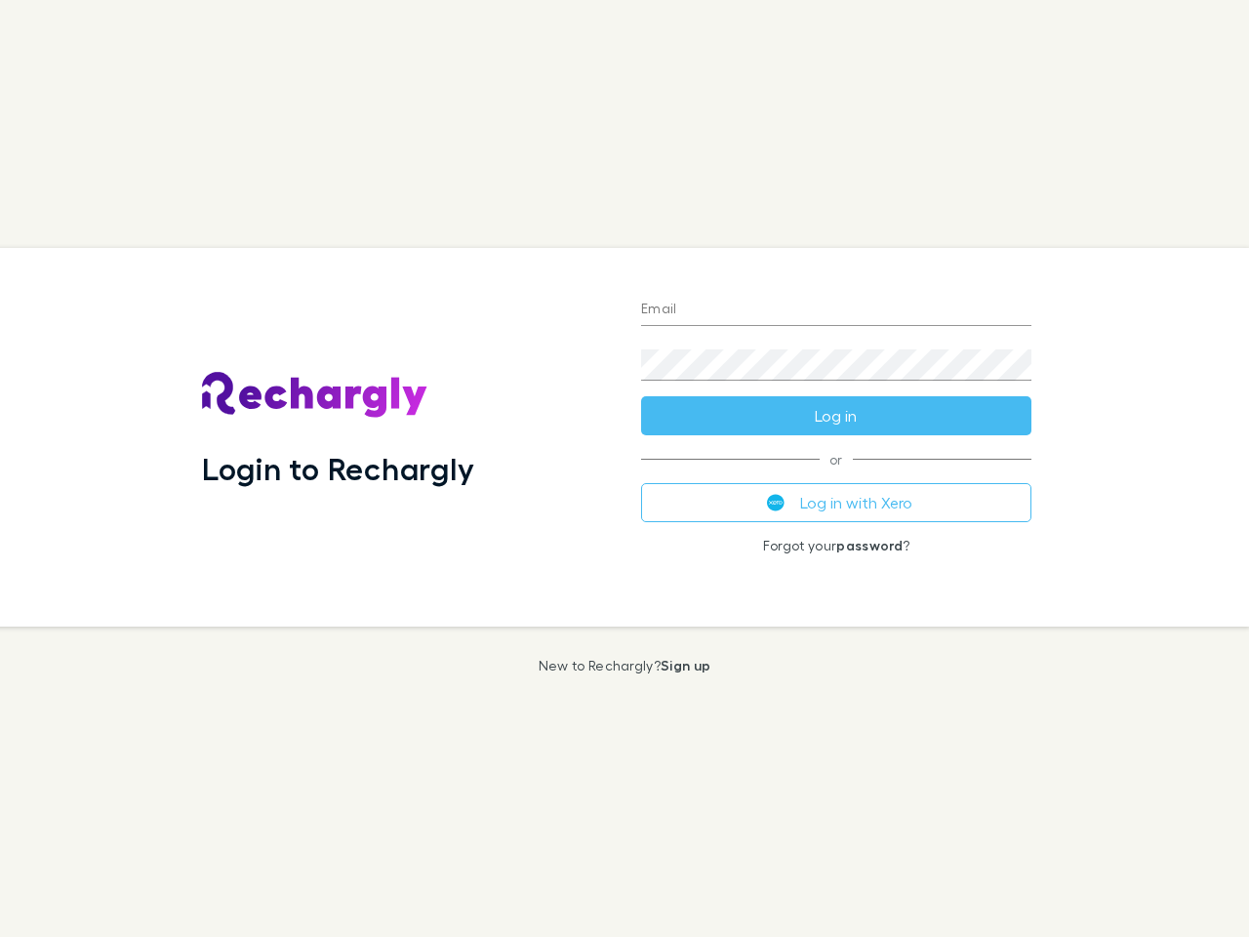  Describe the element at coordinates (869, 544) in the screenshot. I see `a: password` at that location.